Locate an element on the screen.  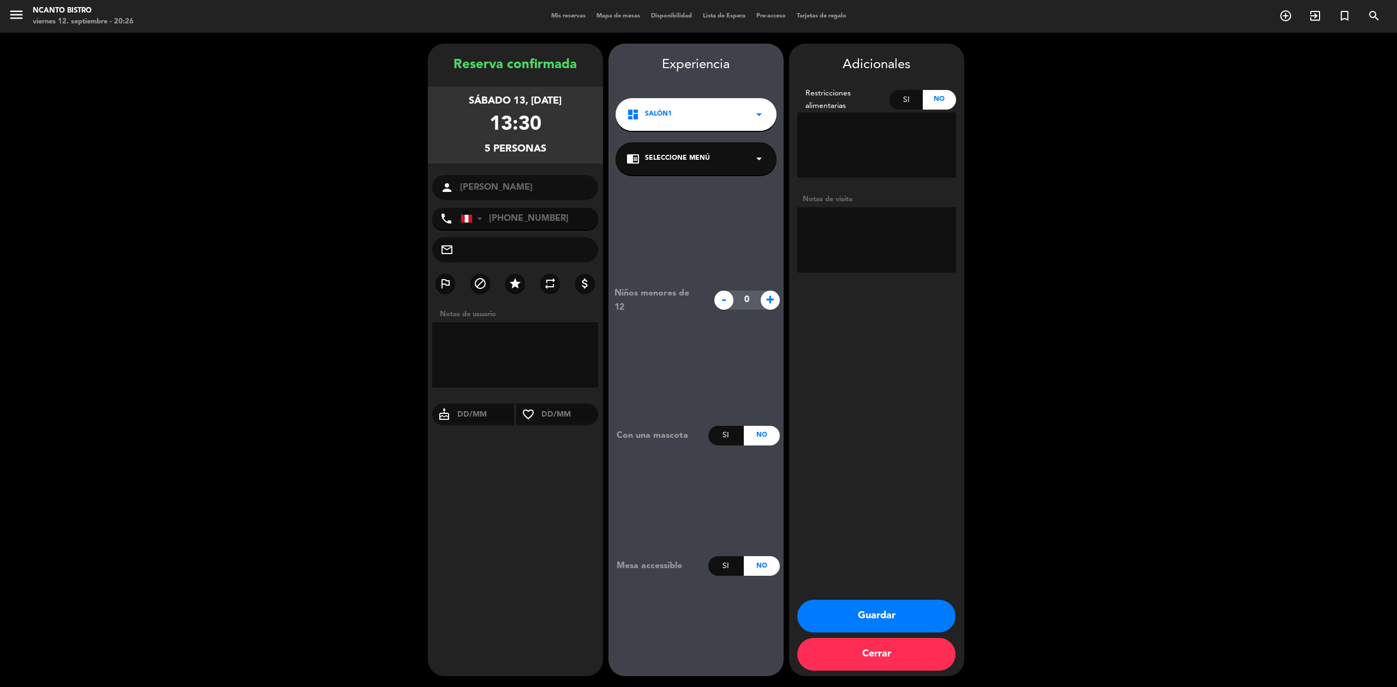
div: Ncanto Bistro is located at coordinates (83, 11).